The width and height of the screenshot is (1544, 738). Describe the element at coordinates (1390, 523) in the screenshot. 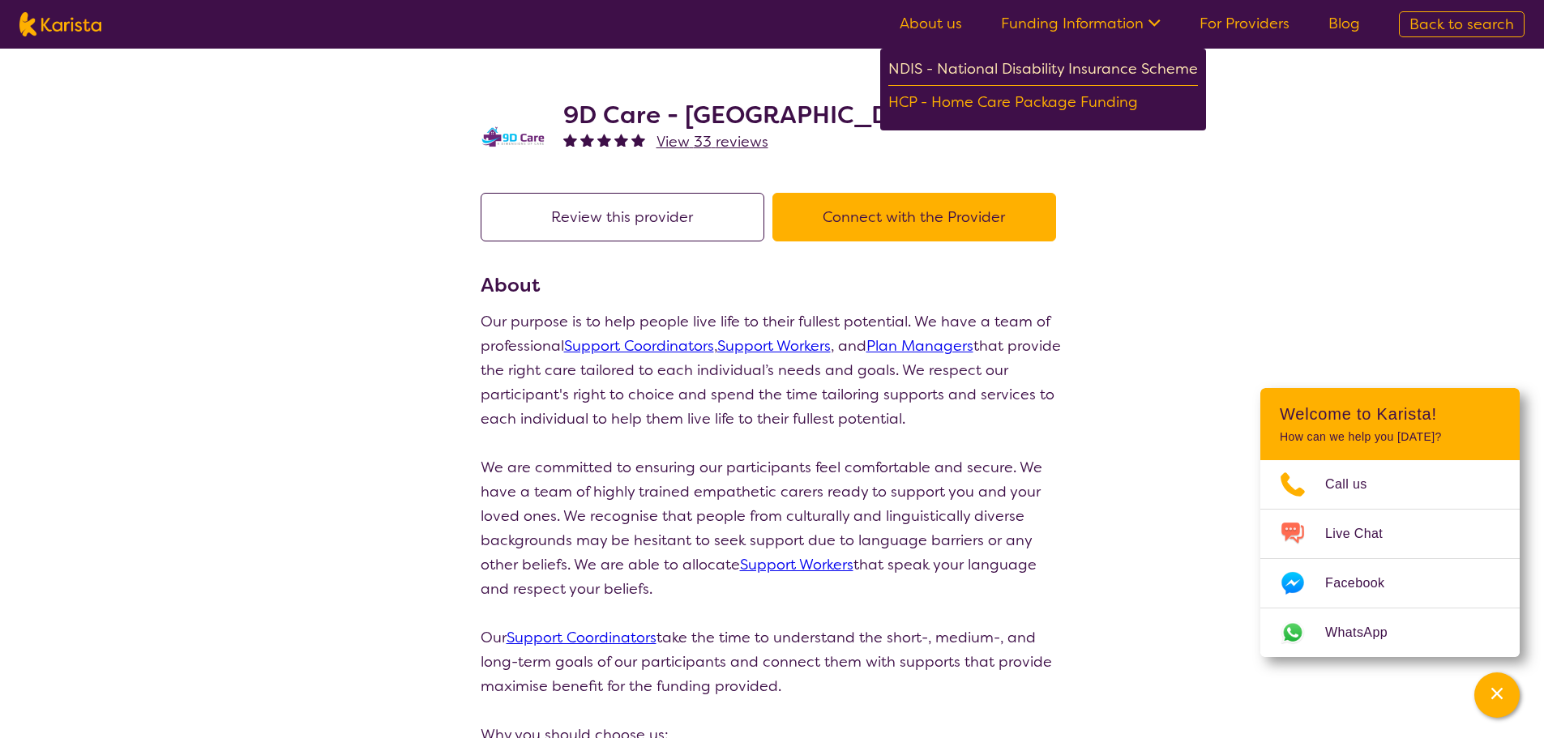

I see `div: Channel Menu` at that location.